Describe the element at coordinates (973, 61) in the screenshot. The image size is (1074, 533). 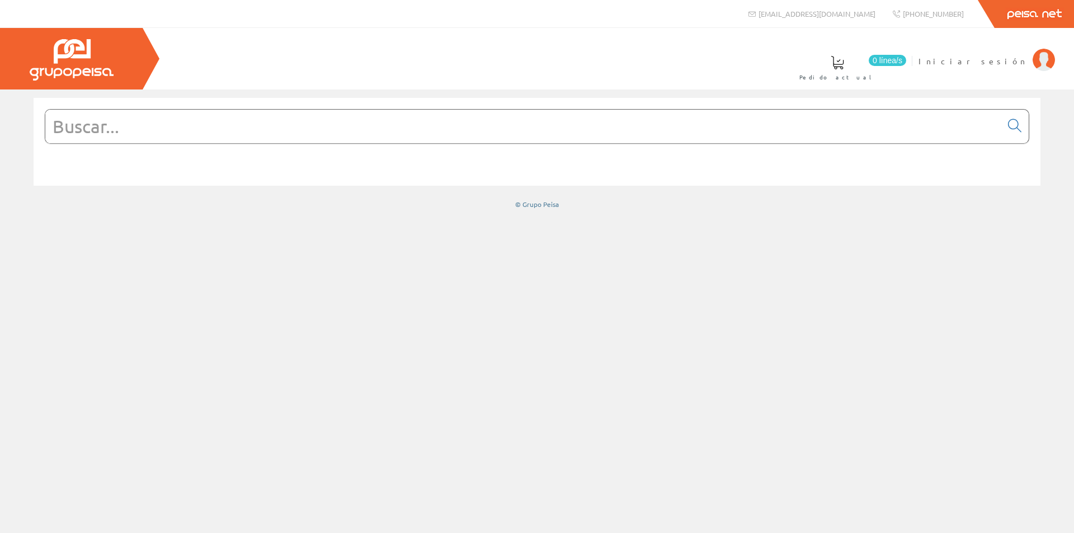
I see `span: Iniciar sesión` at that location.